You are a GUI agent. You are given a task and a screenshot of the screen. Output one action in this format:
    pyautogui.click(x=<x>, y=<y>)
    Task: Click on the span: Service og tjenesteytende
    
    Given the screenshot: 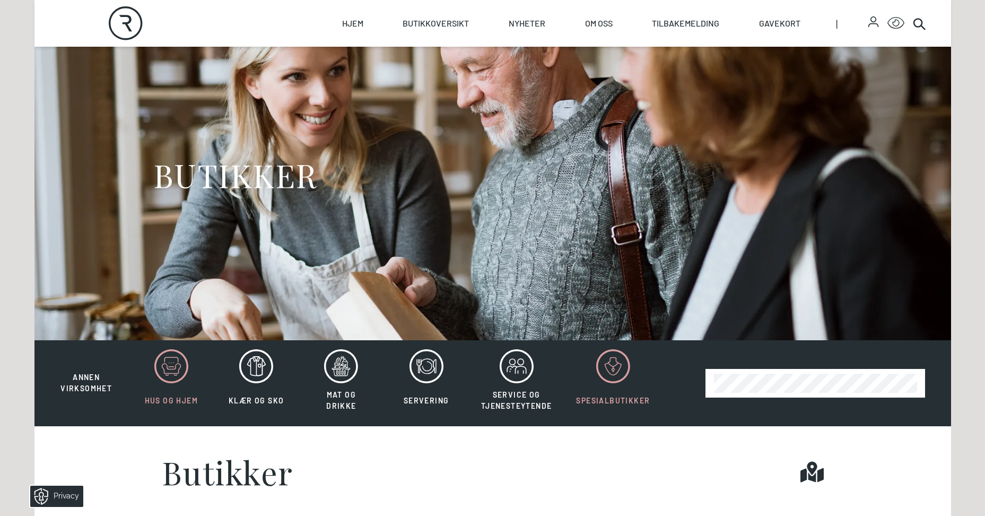 What is the action you would take?
    pyautogui.click(x=517, y=400)
    